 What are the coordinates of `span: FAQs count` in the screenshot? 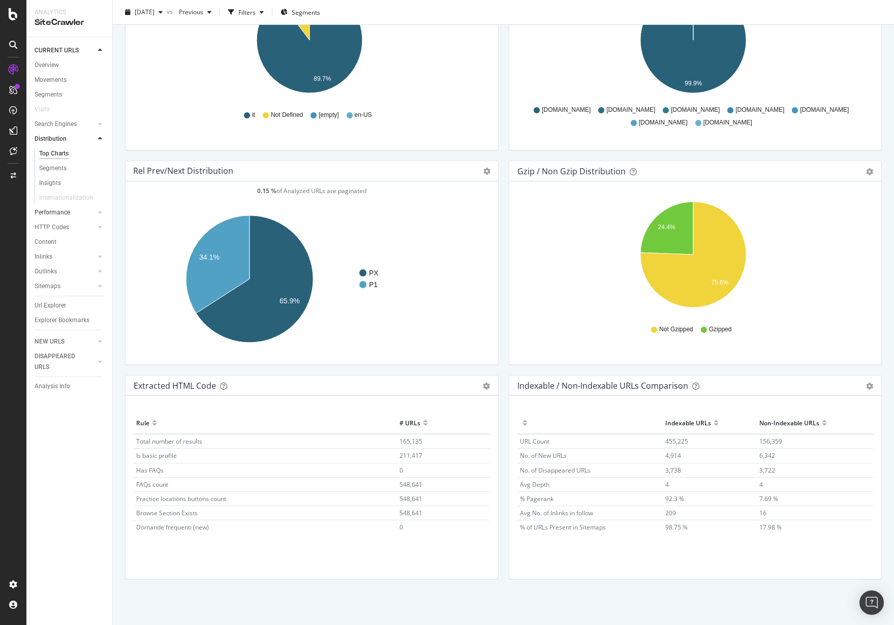 It's located at (152, 485).